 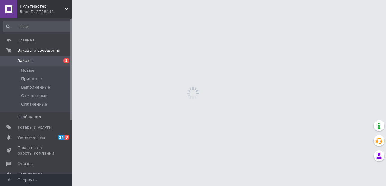 I want to click on span: Отмененные, so click(x=34, y=96).